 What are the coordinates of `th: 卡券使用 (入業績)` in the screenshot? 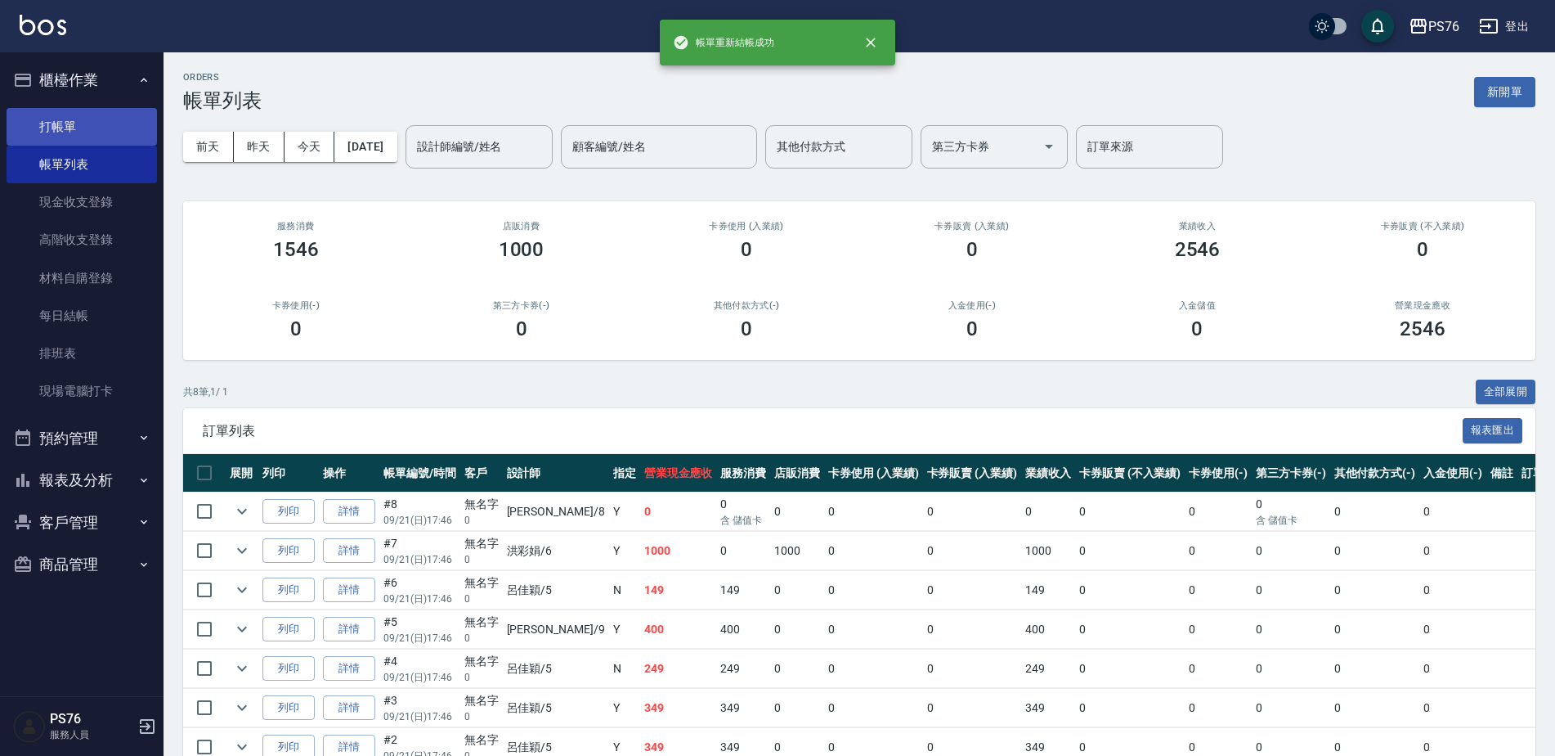 It's located at (873, 473).